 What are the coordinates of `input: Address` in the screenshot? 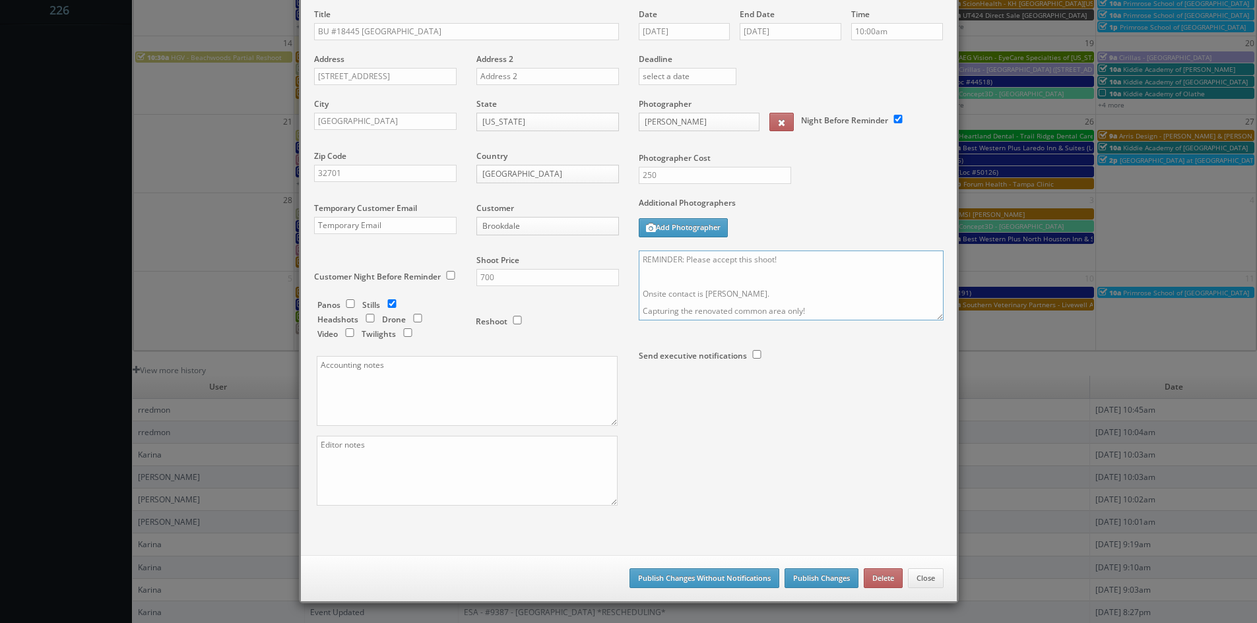 It's located at (385, 77).